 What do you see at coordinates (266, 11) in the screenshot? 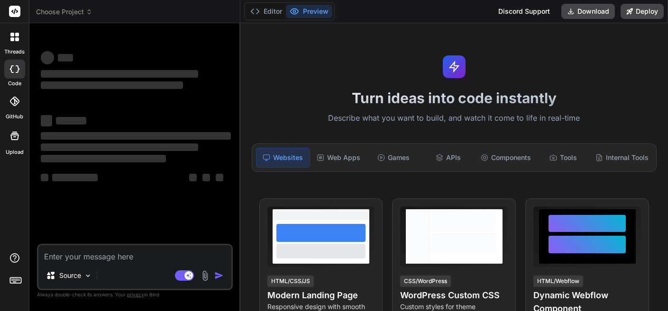
I see `button: Editor` at bounding box center [266, 11].